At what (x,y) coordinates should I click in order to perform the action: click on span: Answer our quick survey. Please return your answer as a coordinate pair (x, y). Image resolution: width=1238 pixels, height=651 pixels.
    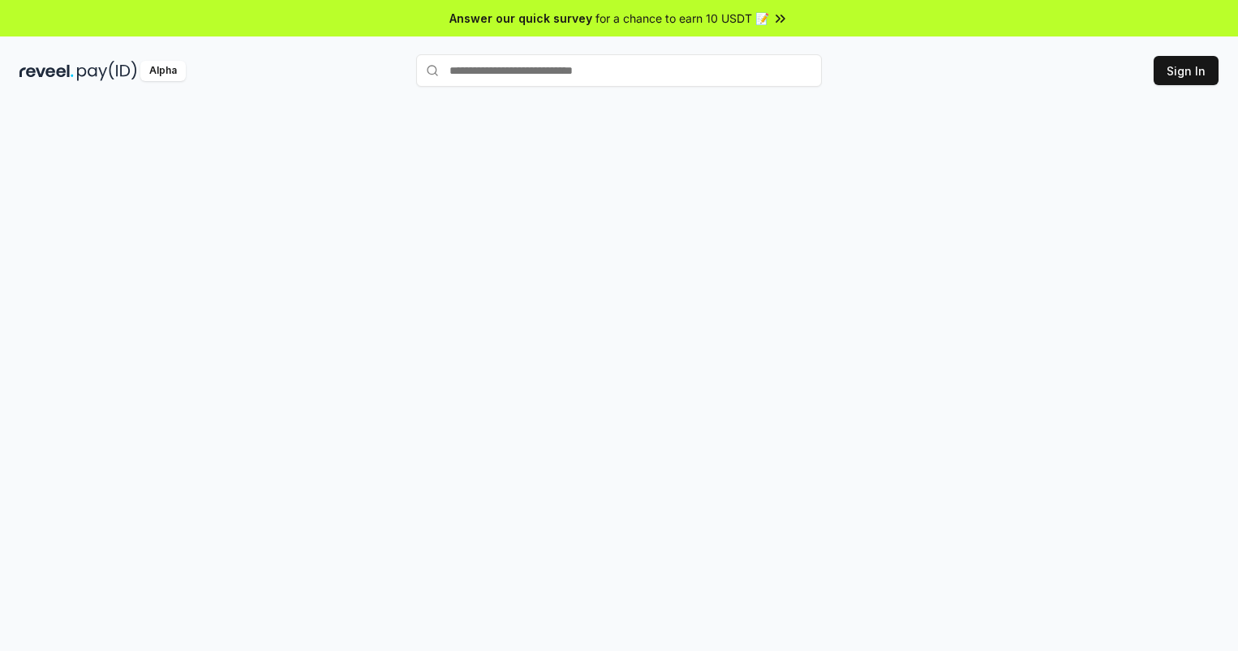
    Looking at the image, I should click on (521, 18).